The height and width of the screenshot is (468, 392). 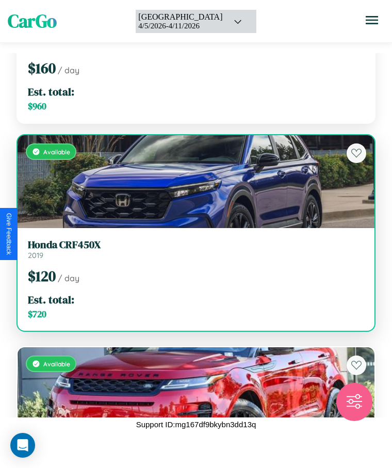 I want to click on div: Give Feedback, so click(x=9, y=234).